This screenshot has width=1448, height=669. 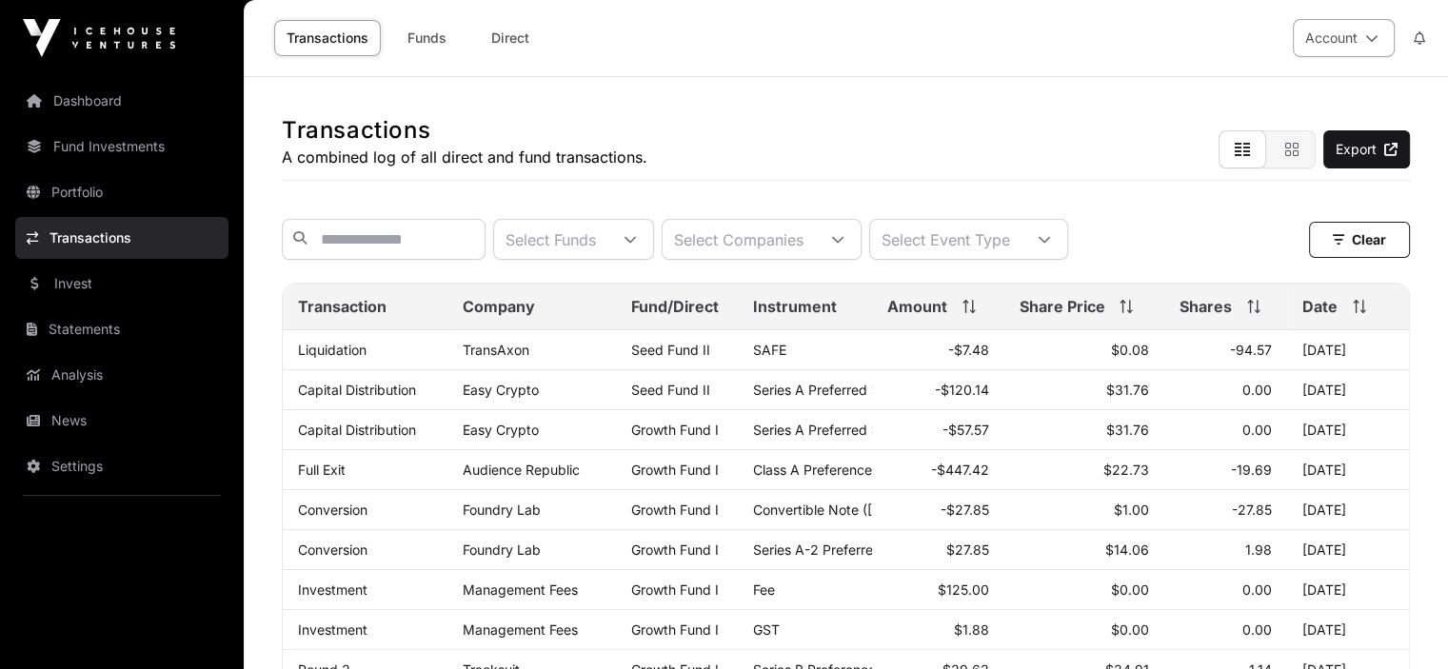 What do you see at coordinates (795, 307) in the screenshot?
I see `span: Instrument` at bounding box center [795, 307].